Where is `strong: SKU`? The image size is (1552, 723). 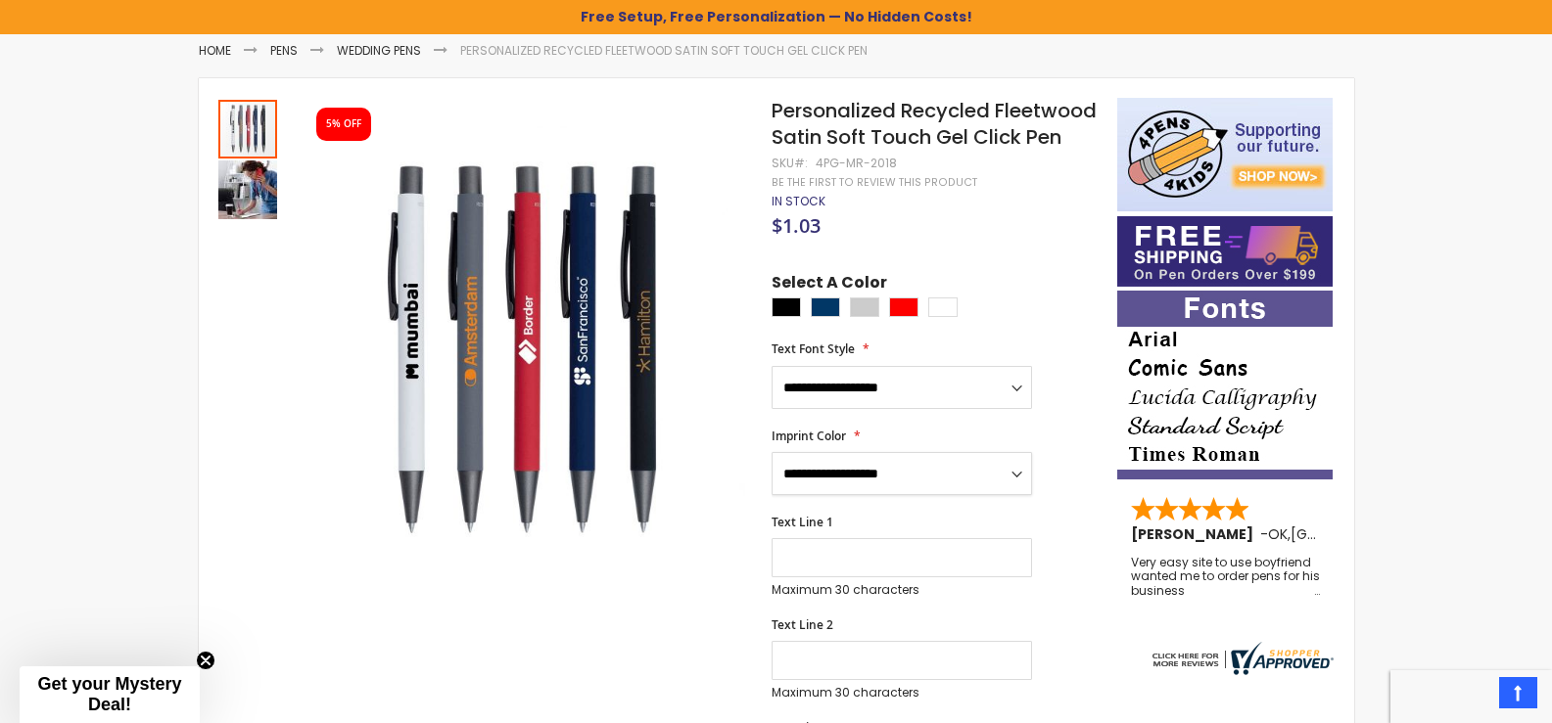
strong: SKU is located at coordinates (789, 163).